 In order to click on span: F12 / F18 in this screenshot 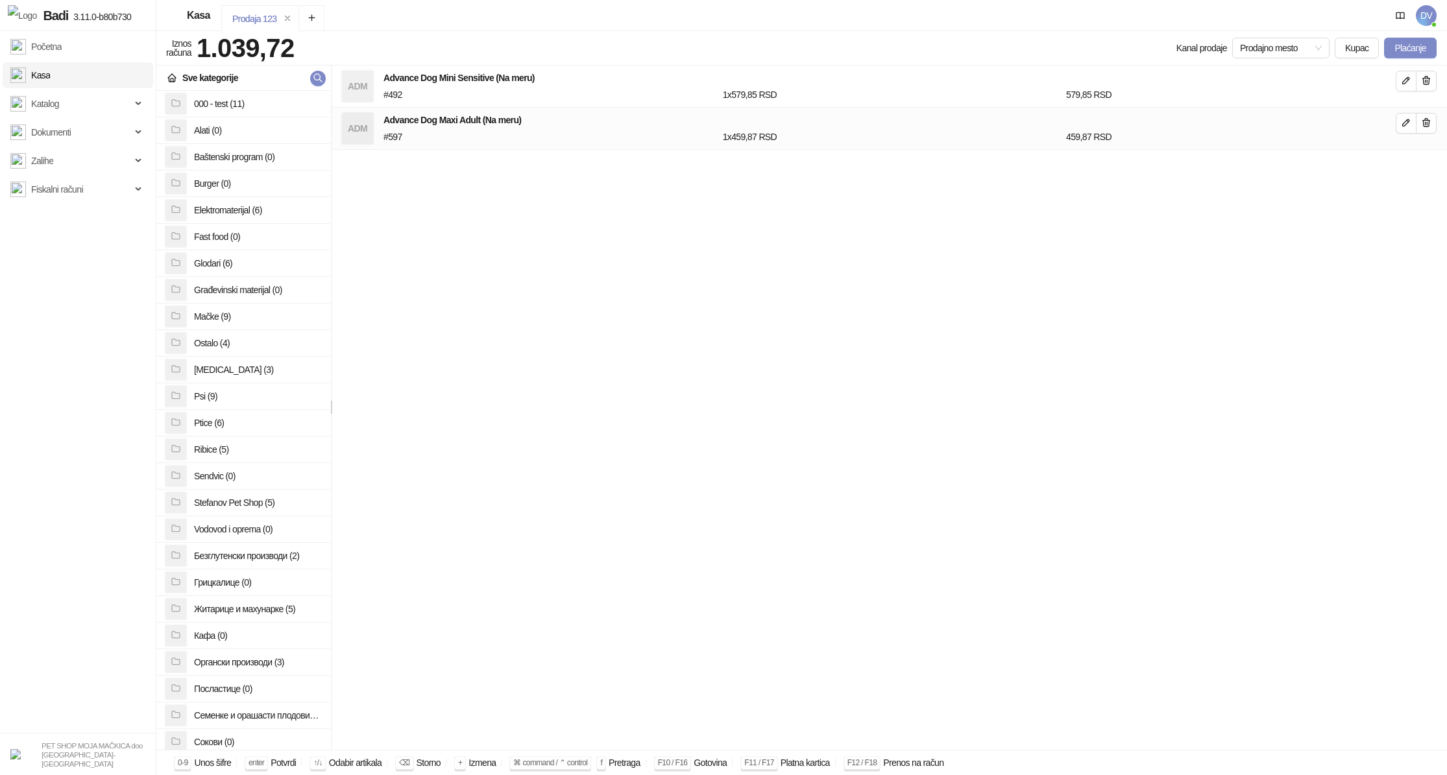, I will do `click(862, 763)`.